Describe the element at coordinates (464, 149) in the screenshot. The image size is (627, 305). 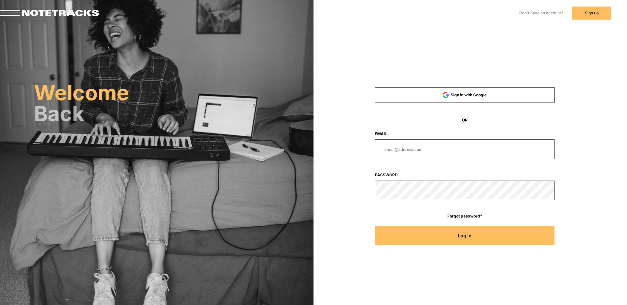
I see `input: email@address.com` at that location.